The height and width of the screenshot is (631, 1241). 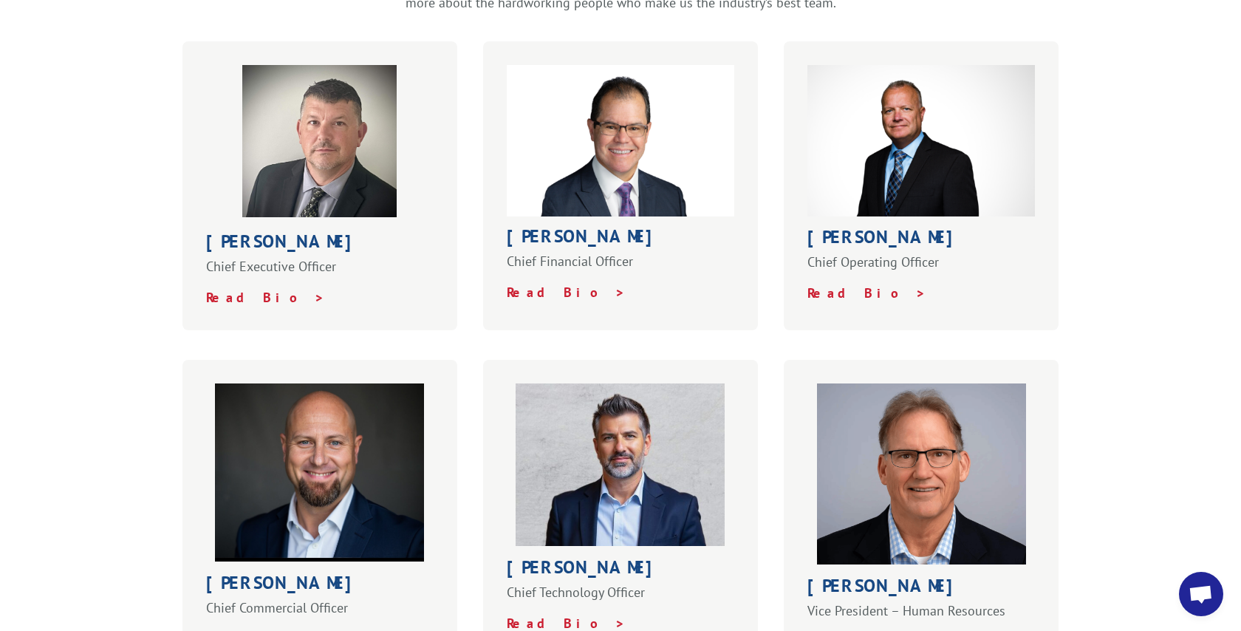 What do you see at coordinates (921, 140) in the screenshot?
I see `img: Greg Laminack` at bounding box center [921, 140].